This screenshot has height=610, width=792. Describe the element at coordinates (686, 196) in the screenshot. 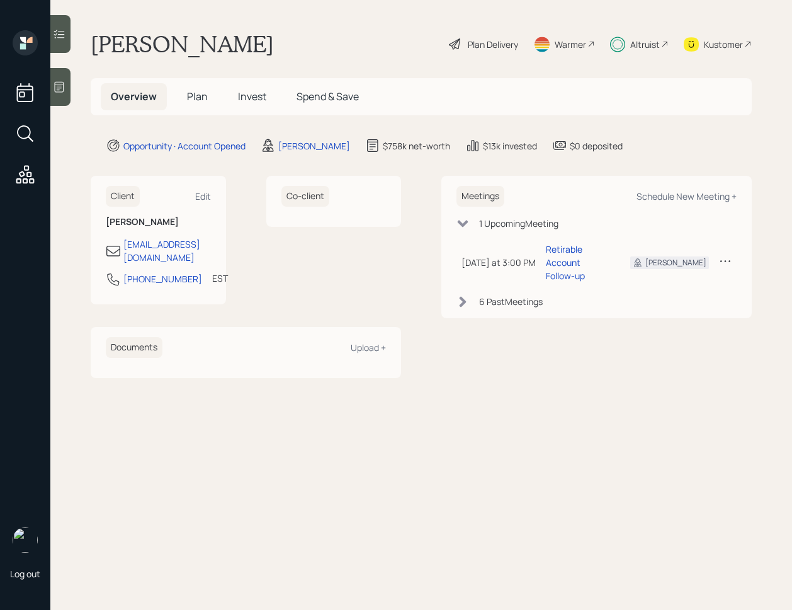

I see `div: Schedule New Meeting +` at that location.